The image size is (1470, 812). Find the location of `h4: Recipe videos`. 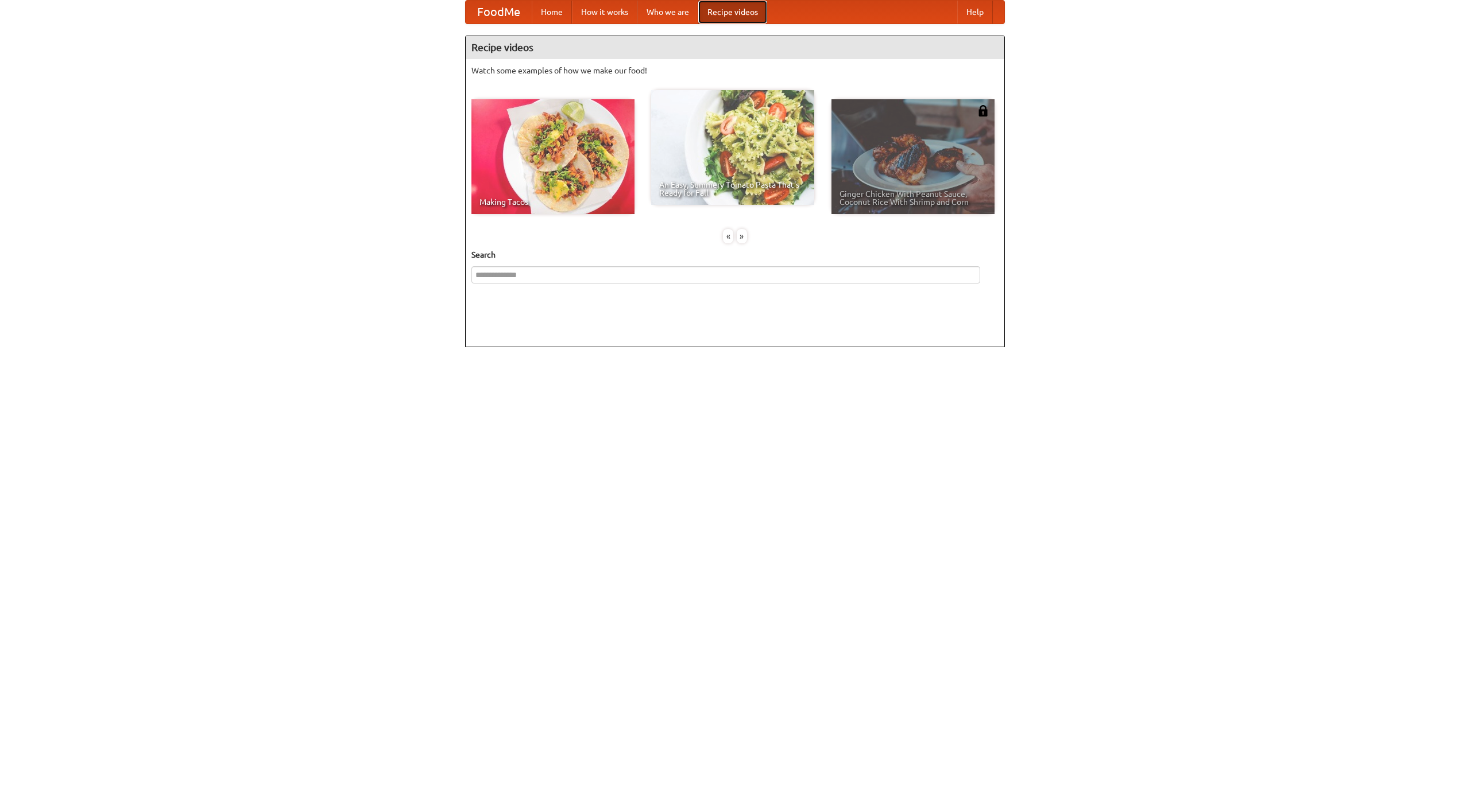

h4: Recipe videos is located at coordinates (735, 48).